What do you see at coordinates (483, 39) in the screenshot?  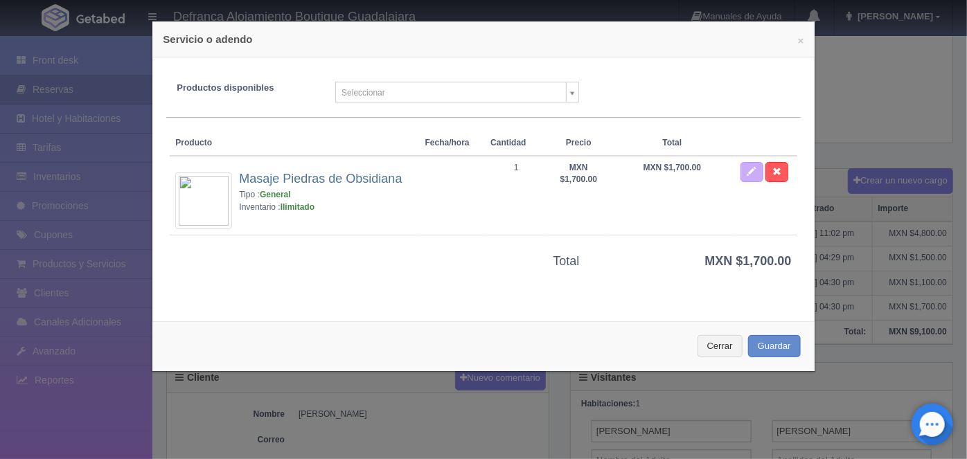 I see `h4: Servicio o adendo` at bounding box center [483, 39].